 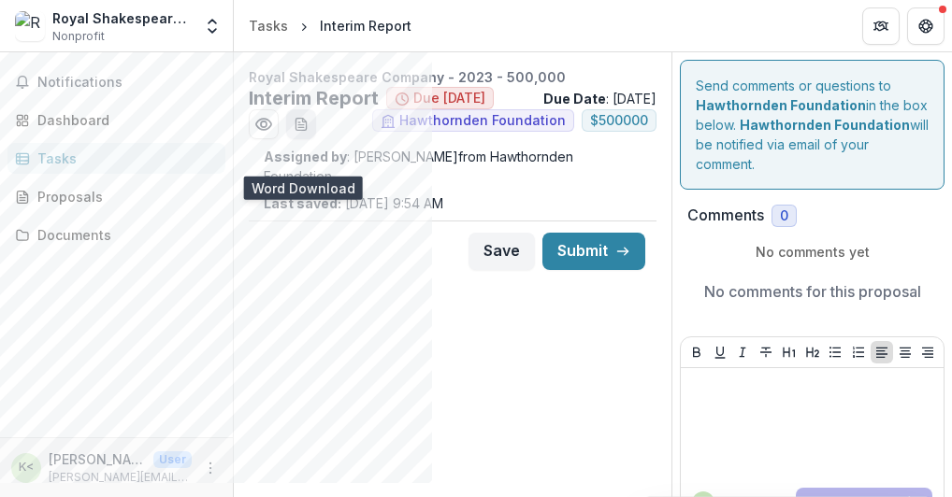 What do you see at coordinates (812, 292) in the screenshot?
I see `p: No comments for this proposal` at bounding box center [812, 292].